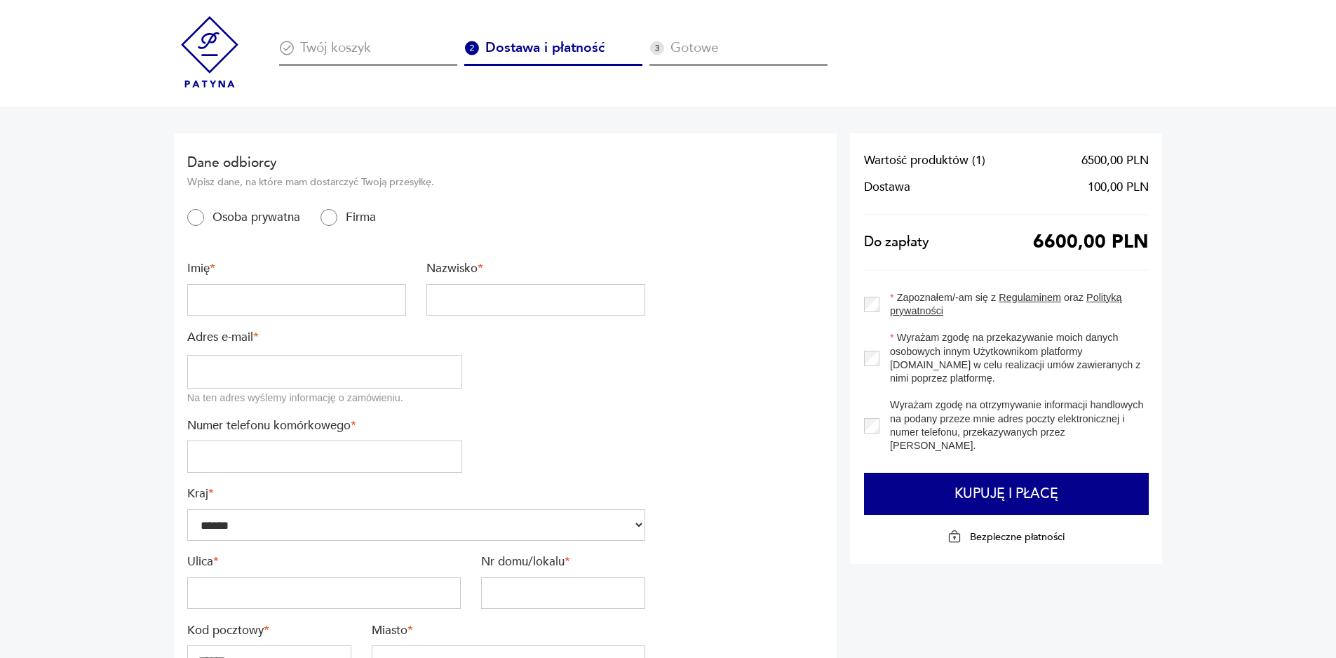 Image resolution: width=1336 pixels, height=658 pixels. I want to click on span: Wartość produktów ( 1 ), so click(924, 160).